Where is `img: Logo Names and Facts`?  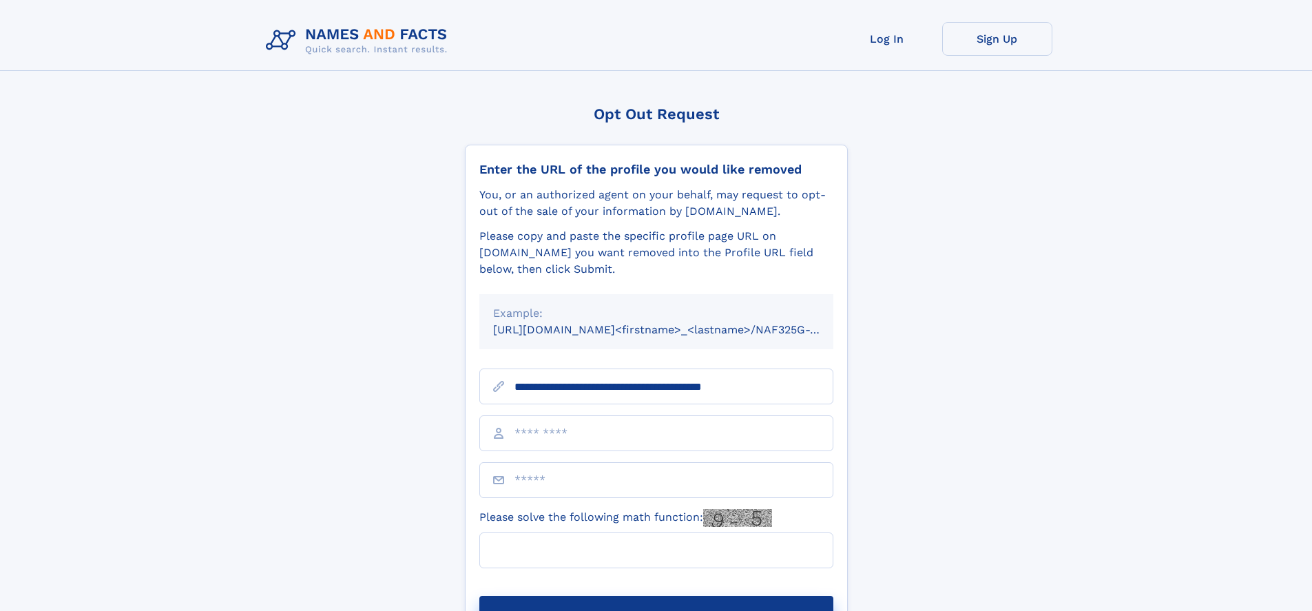
img: Logo Names and Facts is located at coordinates (360, 41).